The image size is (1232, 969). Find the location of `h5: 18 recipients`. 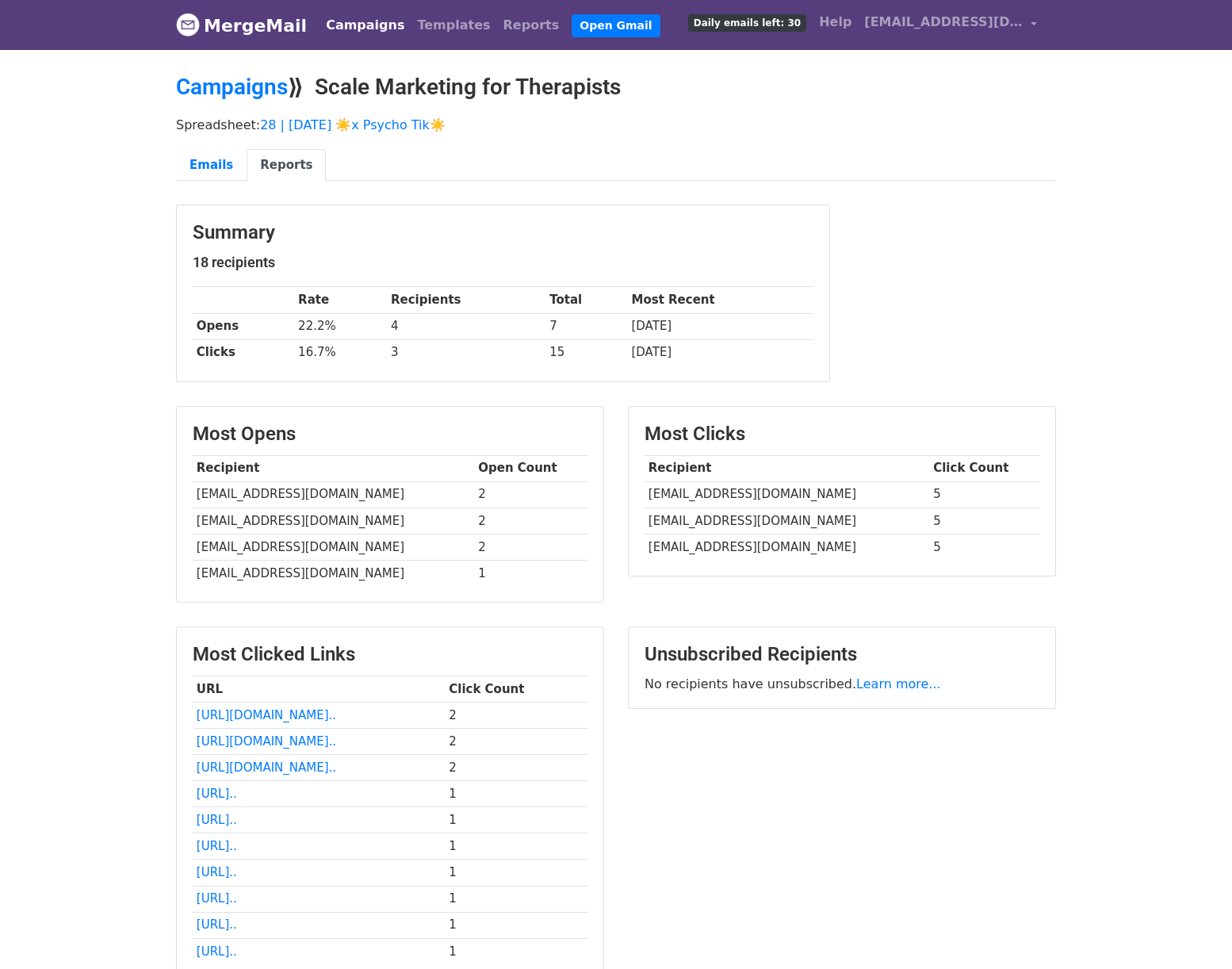

h5: 18 recipients is located at coordinates (502, 263).